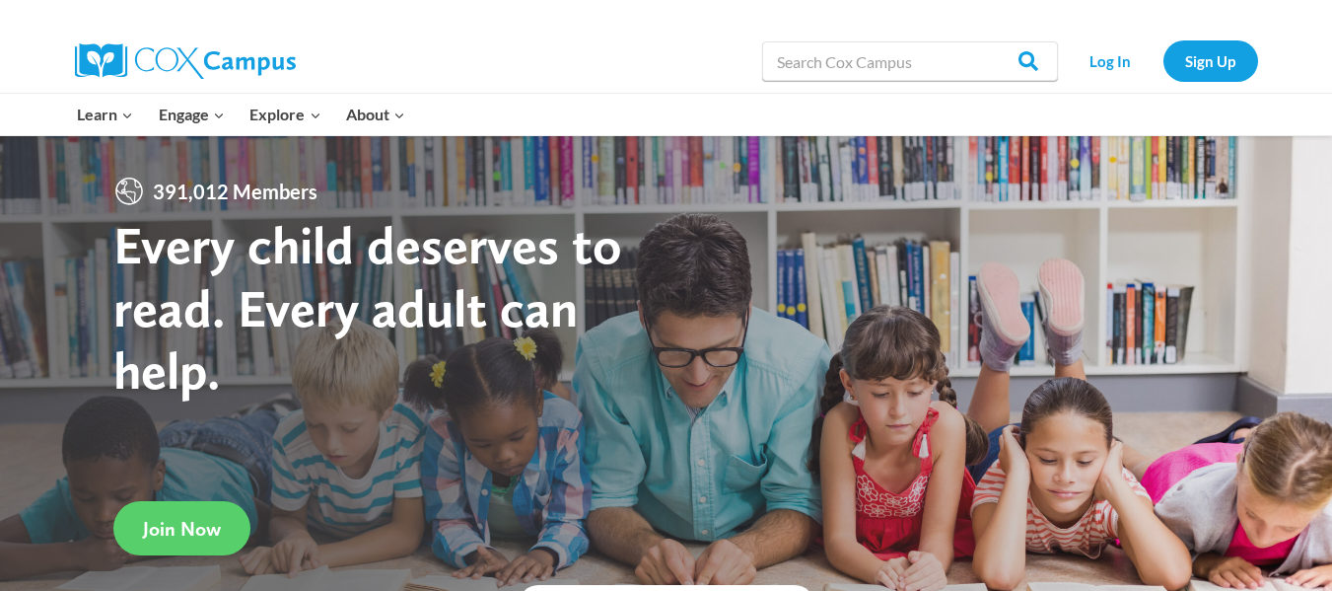  Describe the element at coordinates (368, 307) in the screenshot. I see `strong: Every child deserves to read. Every adult can help.` at that location.